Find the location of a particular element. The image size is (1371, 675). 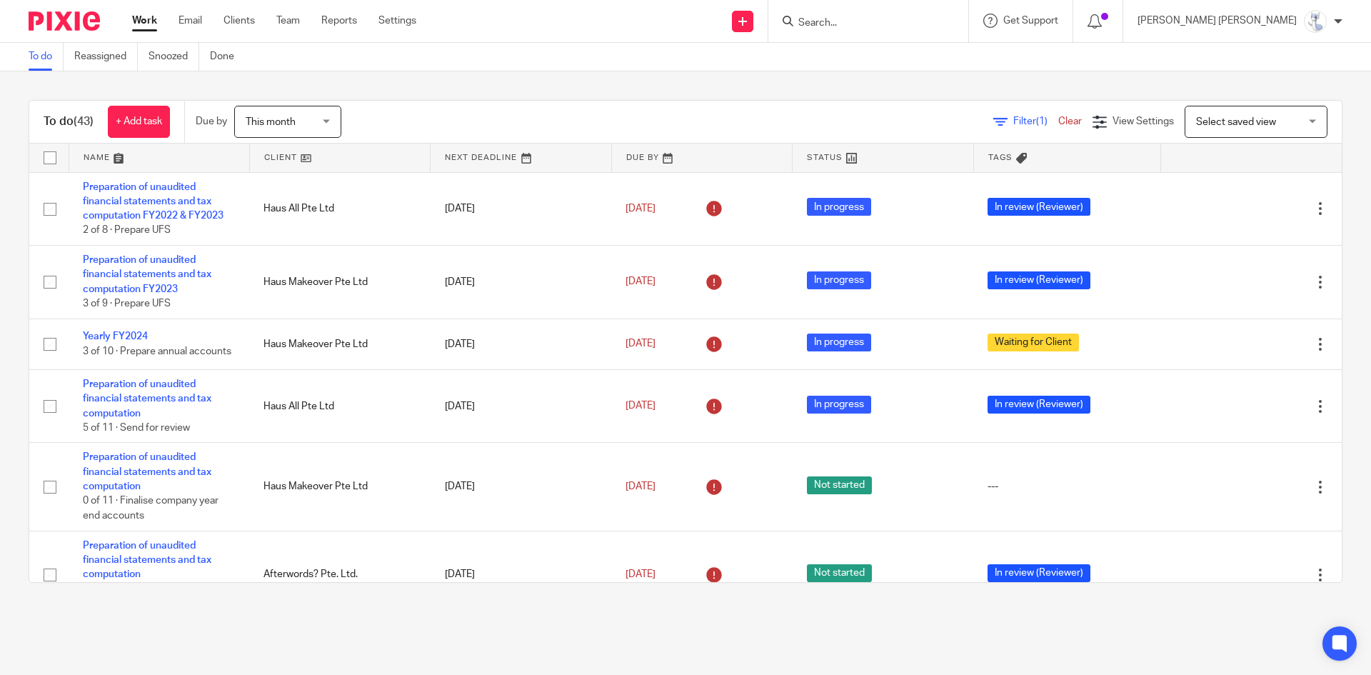

a: Team is located at coordinates (288, 21).